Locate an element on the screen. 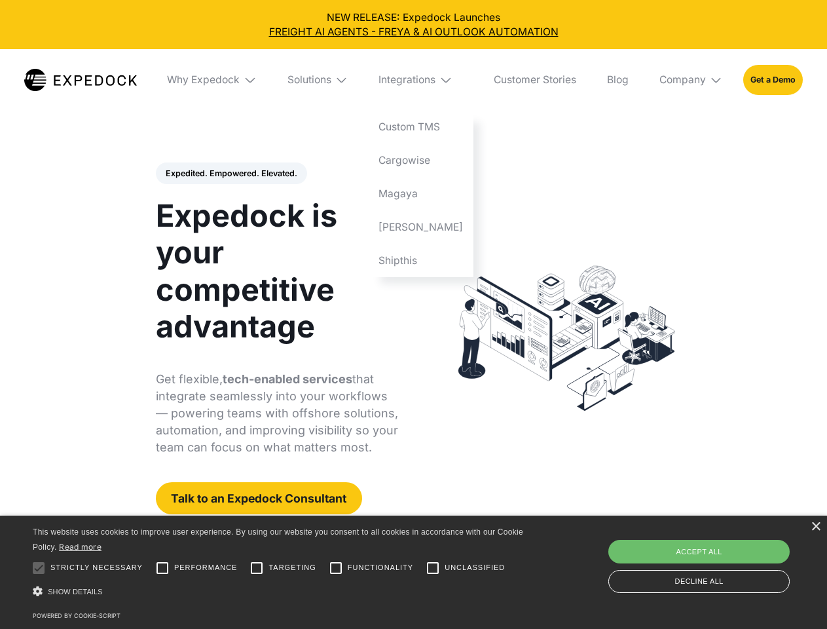  a: Magaya is located at coordinates (421, 193).